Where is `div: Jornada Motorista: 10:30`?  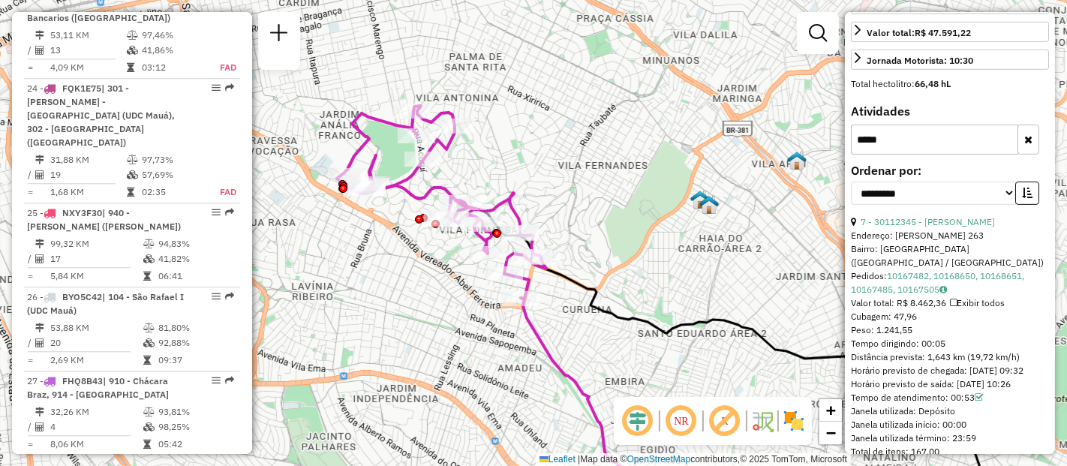 div: Jornada Motorista: 10:30 is located at coordinates (920, 61).